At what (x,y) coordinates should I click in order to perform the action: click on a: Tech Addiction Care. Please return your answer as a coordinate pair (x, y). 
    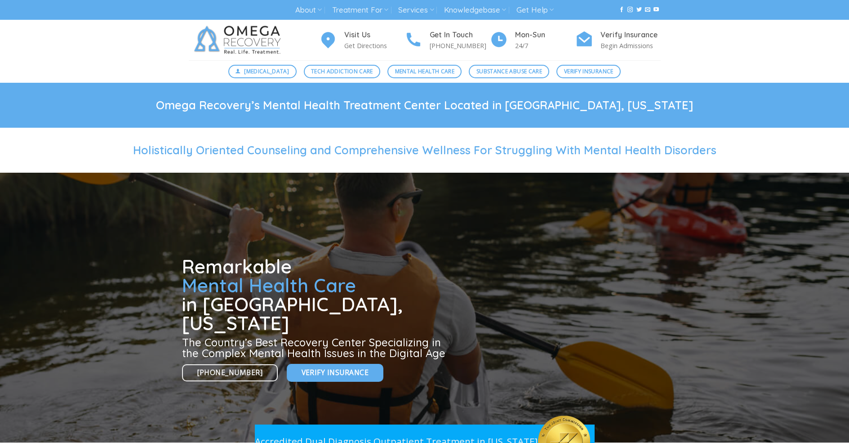
    Looking at the image, I should click on (342, 71).